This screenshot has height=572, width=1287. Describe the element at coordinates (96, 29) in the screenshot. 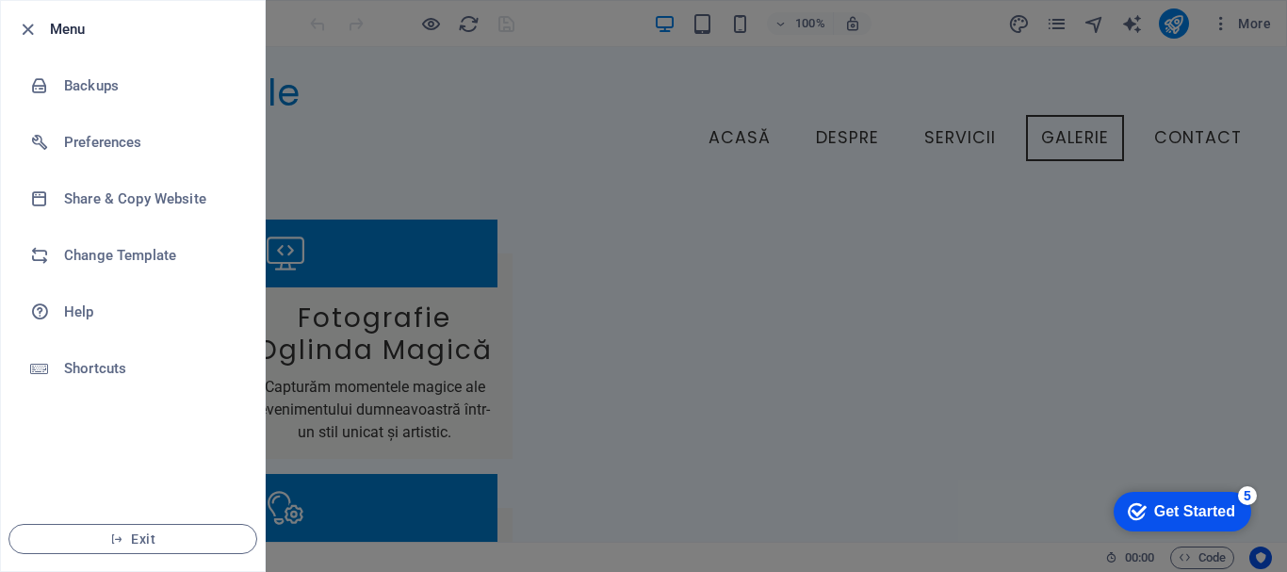

I see `div: Get Started` at that location.